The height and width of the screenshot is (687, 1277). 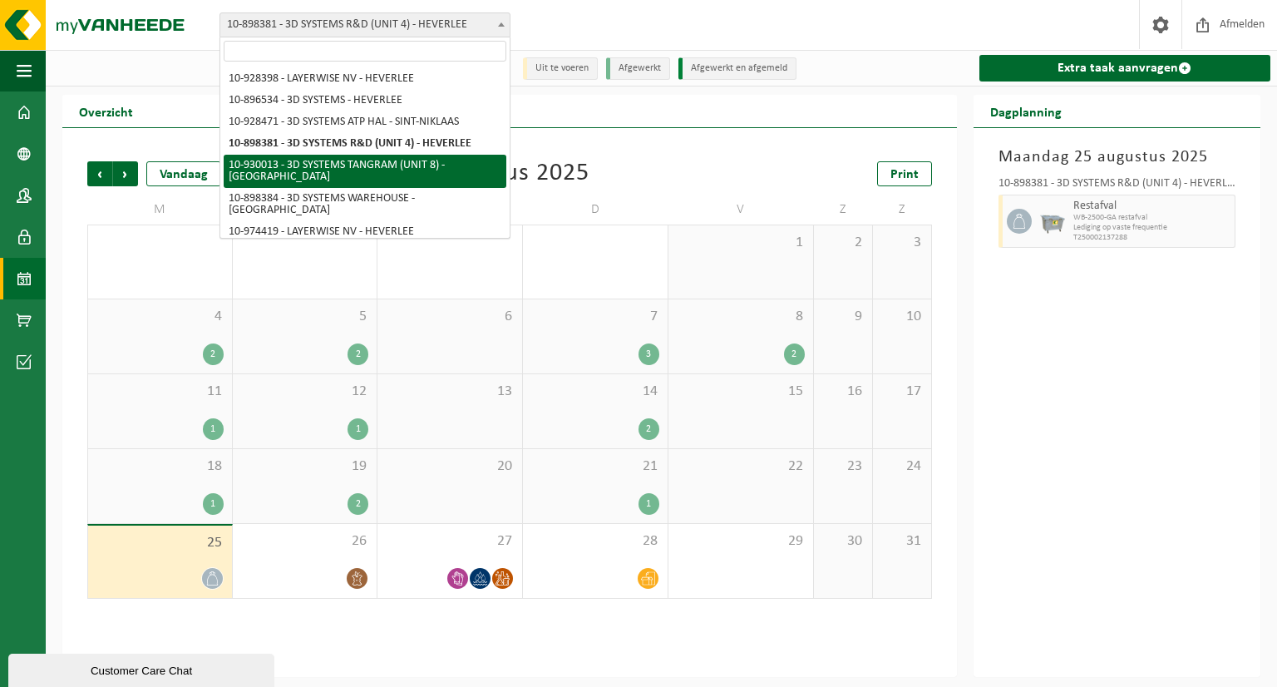 I want to click on span: Restafval, so click(x=1152, y=206).